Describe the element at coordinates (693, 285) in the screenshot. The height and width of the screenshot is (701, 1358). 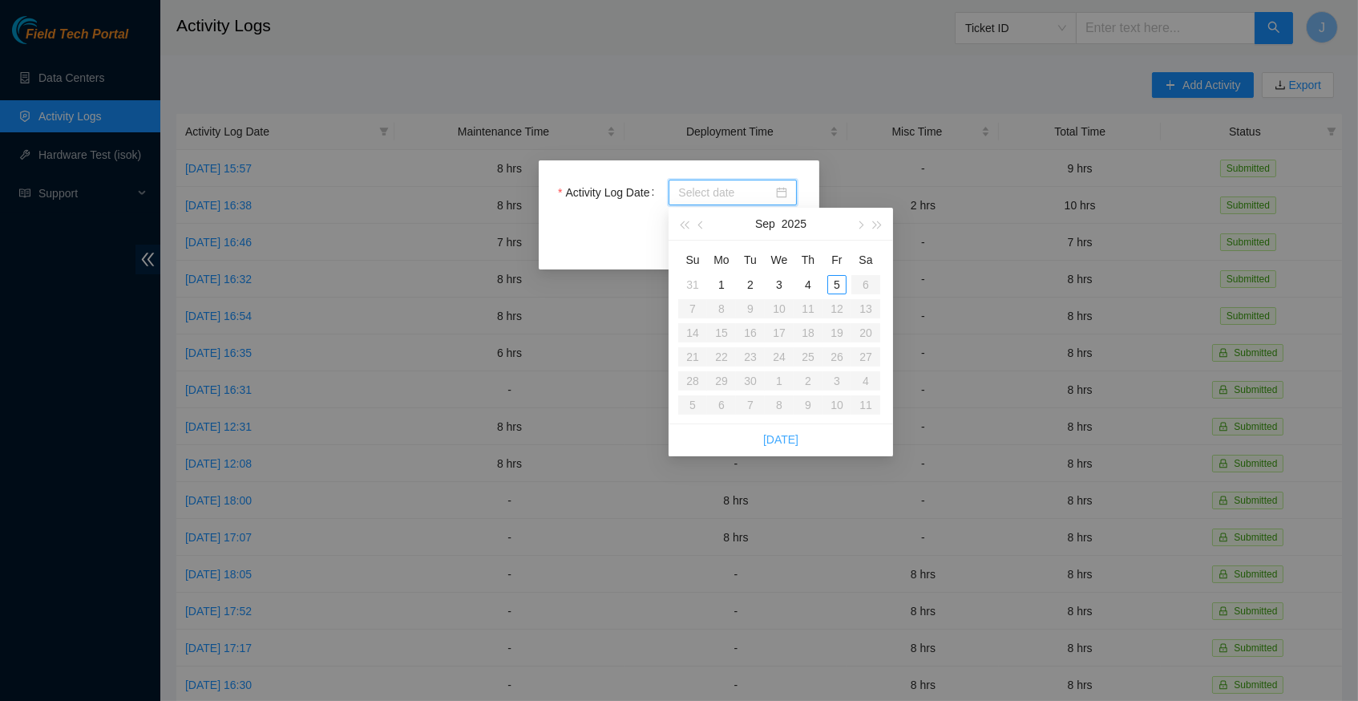
I see `div: 31` at that location.